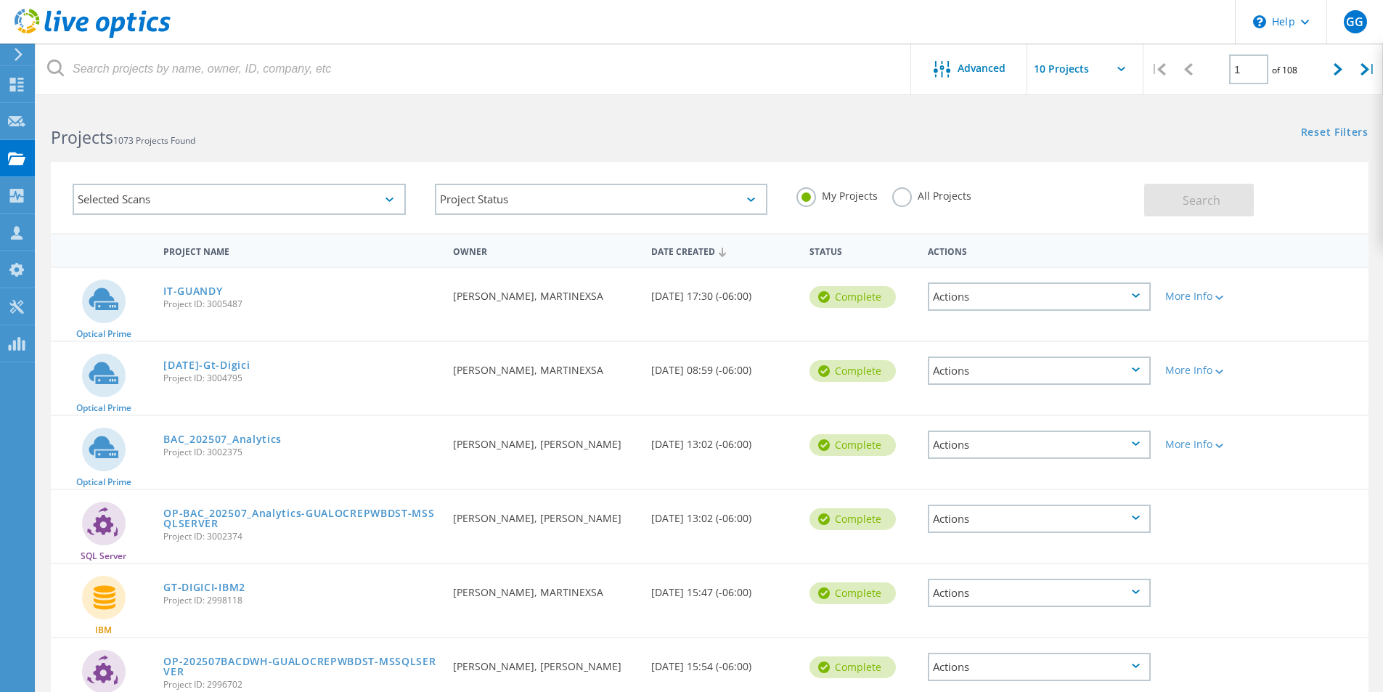  What do you see at coordinates (861, 250) in the screenshot?
I see `div: Status` at bounding box center [861, 250].